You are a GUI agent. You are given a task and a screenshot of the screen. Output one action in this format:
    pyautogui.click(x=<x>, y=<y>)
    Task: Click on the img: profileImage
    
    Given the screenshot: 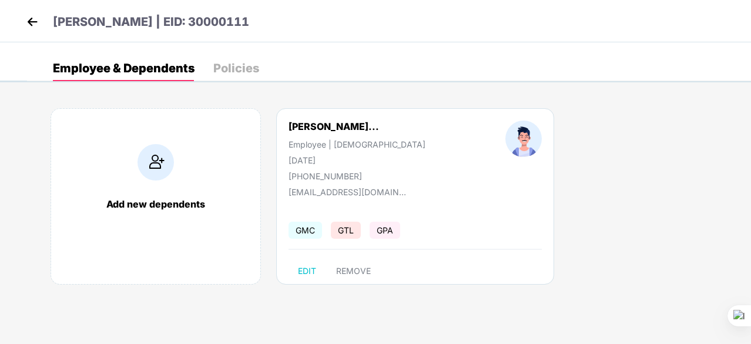 What is the action you would take?
    pyautogui.click(x=524, y=139)
    